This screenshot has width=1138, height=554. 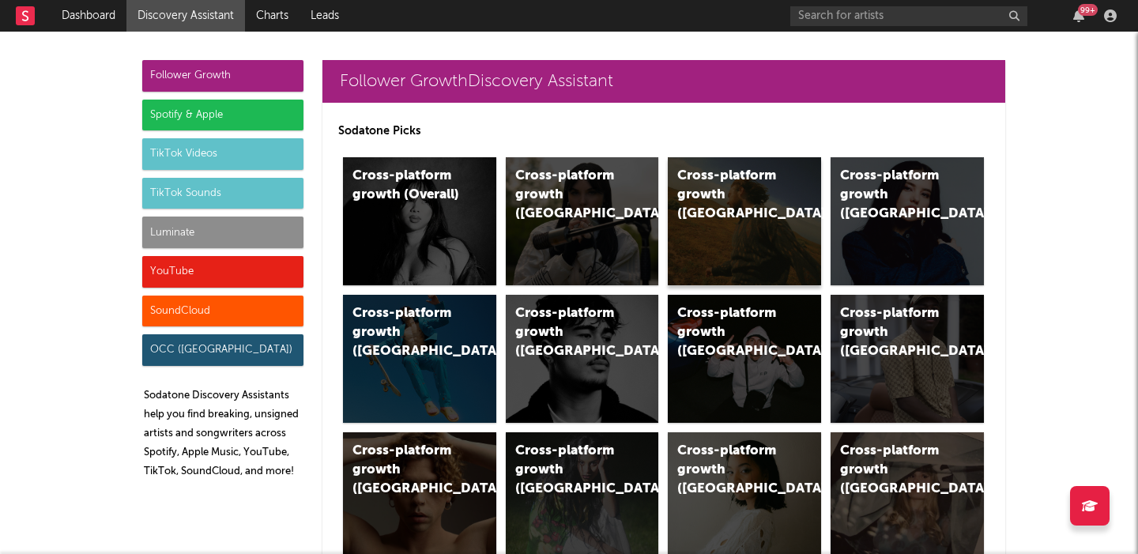 What do you see at coordinates (1088, 9) in the screenshot?
I see `div: 99 +` at bounding box center [1088, 9].